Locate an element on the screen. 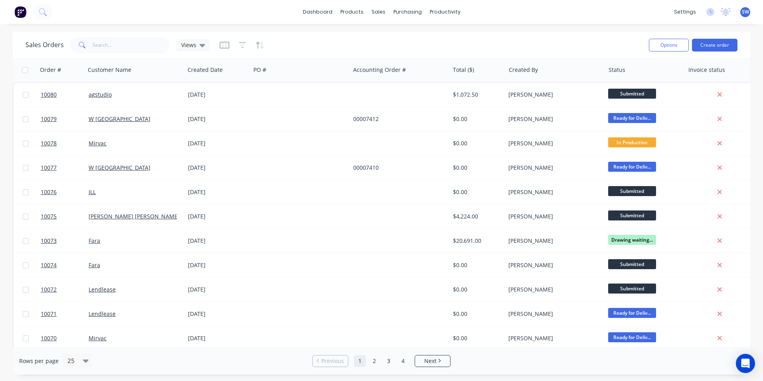 This screenshot has height=381, width=763. span: Rows per page is located at coordinates (39, 361).